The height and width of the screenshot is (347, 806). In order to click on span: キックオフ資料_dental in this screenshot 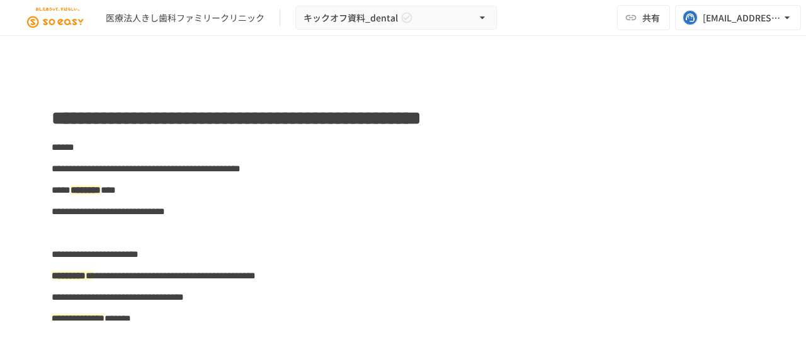, I will do `click(351, 18)`.